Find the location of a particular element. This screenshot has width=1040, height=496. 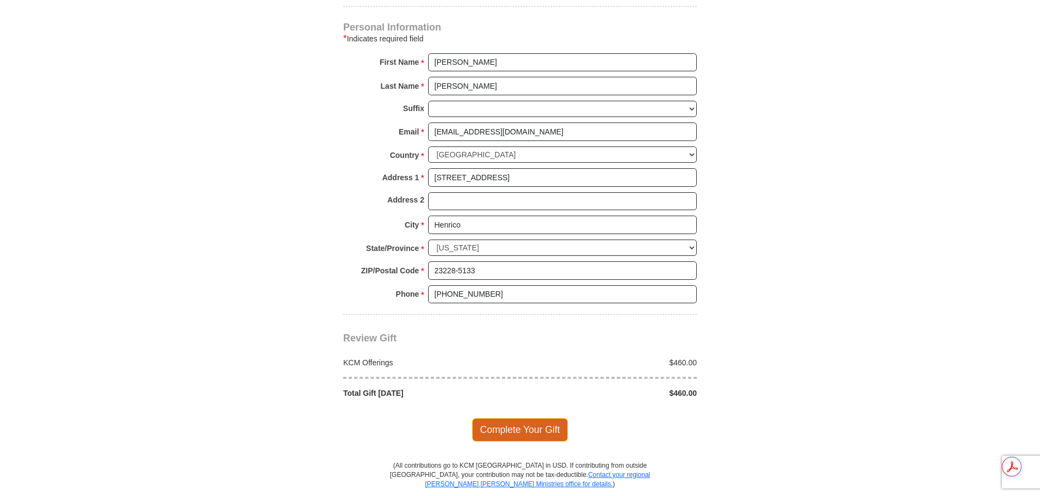

strong: ZIP/Postal Code is located at coordinates (390, 270).